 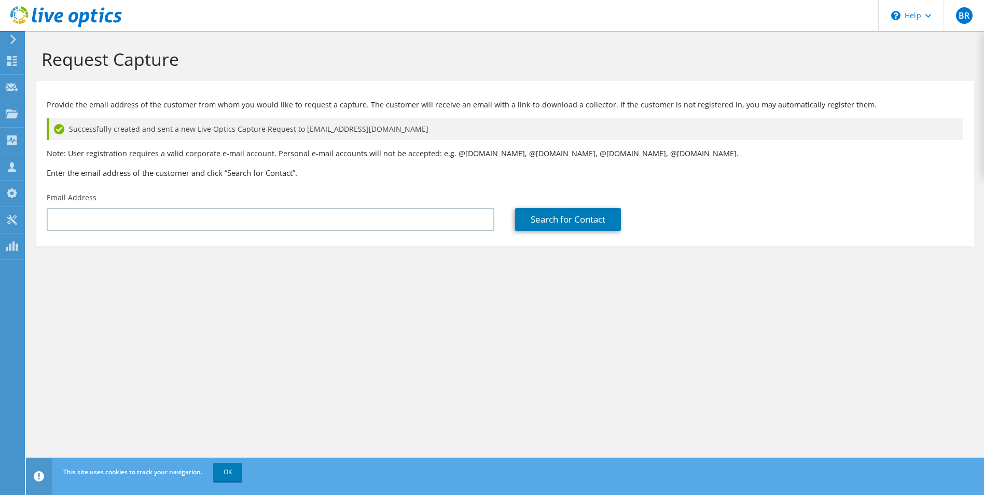 What do you see at coordinates (896, 16) in the screenshot?
I see `svg: \n` at bounding box center [896, 16].